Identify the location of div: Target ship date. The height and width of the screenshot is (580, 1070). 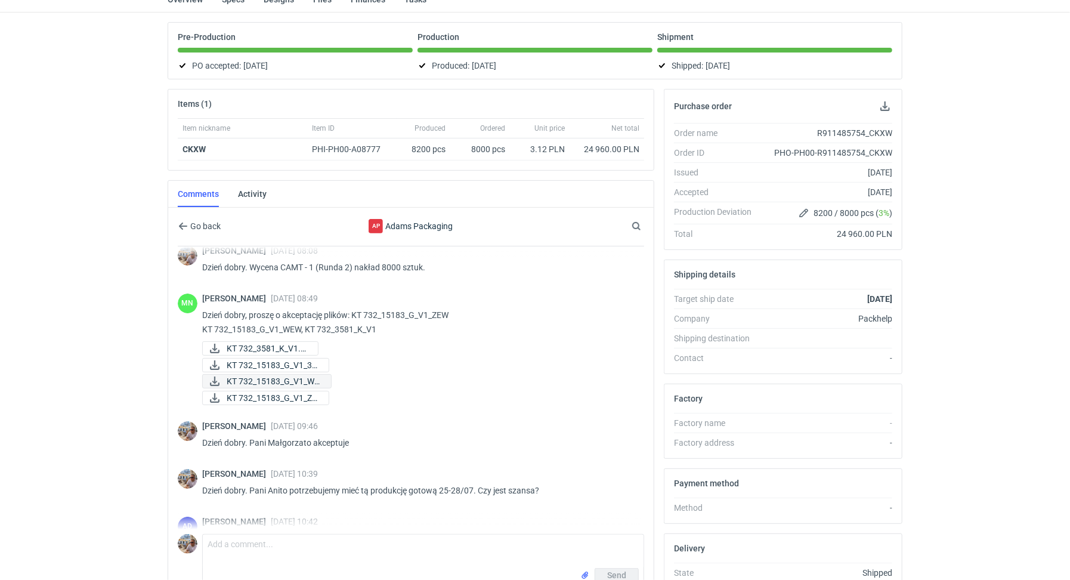
(718, 299).